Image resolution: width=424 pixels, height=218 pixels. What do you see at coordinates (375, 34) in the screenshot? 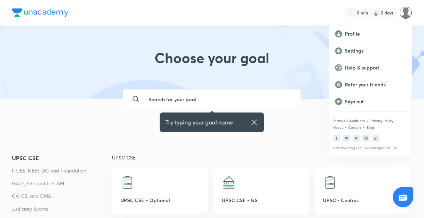
I see `p: Profile` at bounding box center [375, 34].